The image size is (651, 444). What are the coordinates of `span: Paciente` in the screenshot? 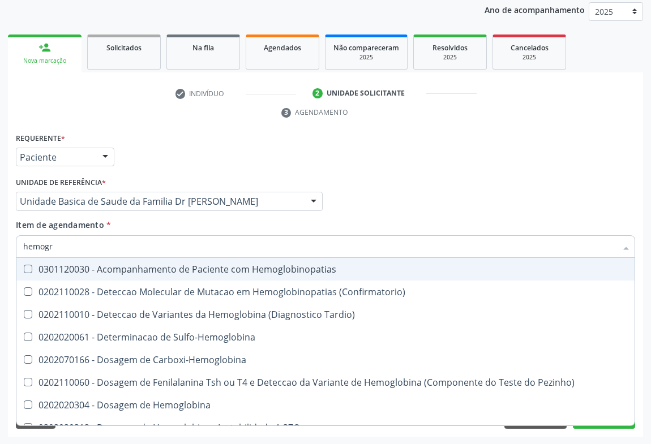 It's located at (55, 157).